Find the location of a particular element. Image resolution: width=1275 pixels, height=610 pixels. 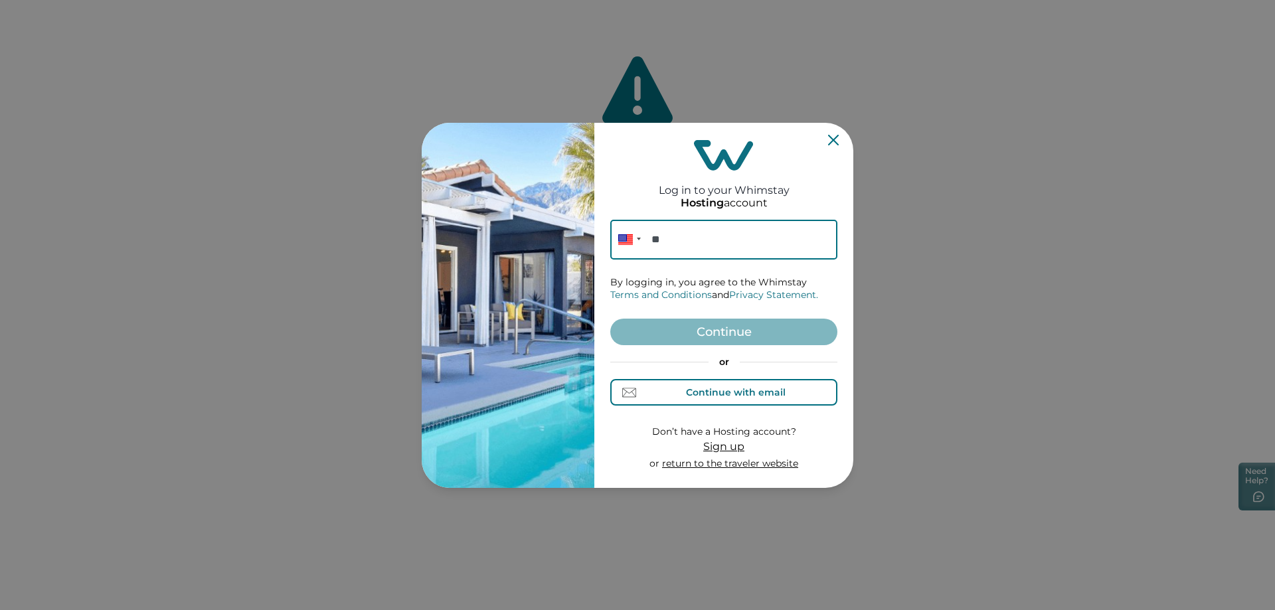

a: return to the traveler website is located at coordinates (730, 463).